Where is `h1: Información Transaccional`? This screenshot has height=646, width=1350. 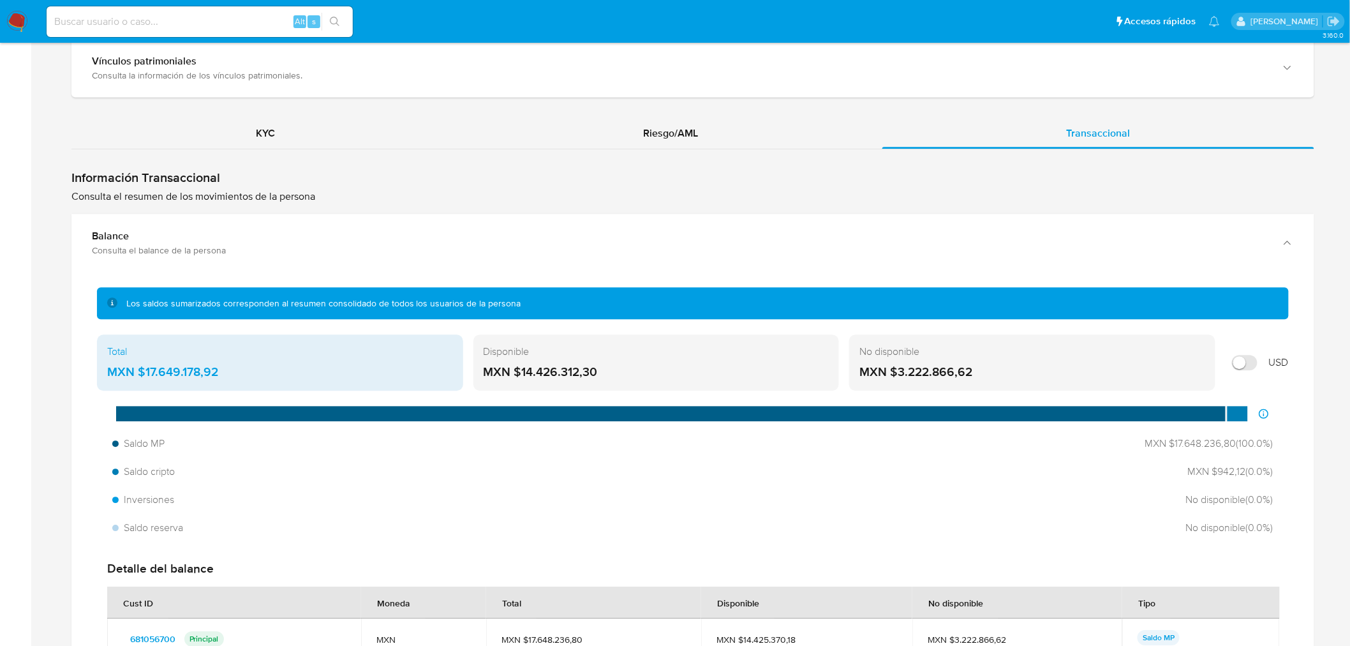 h1: Información Transaccional is located at coordinates (693, 177).